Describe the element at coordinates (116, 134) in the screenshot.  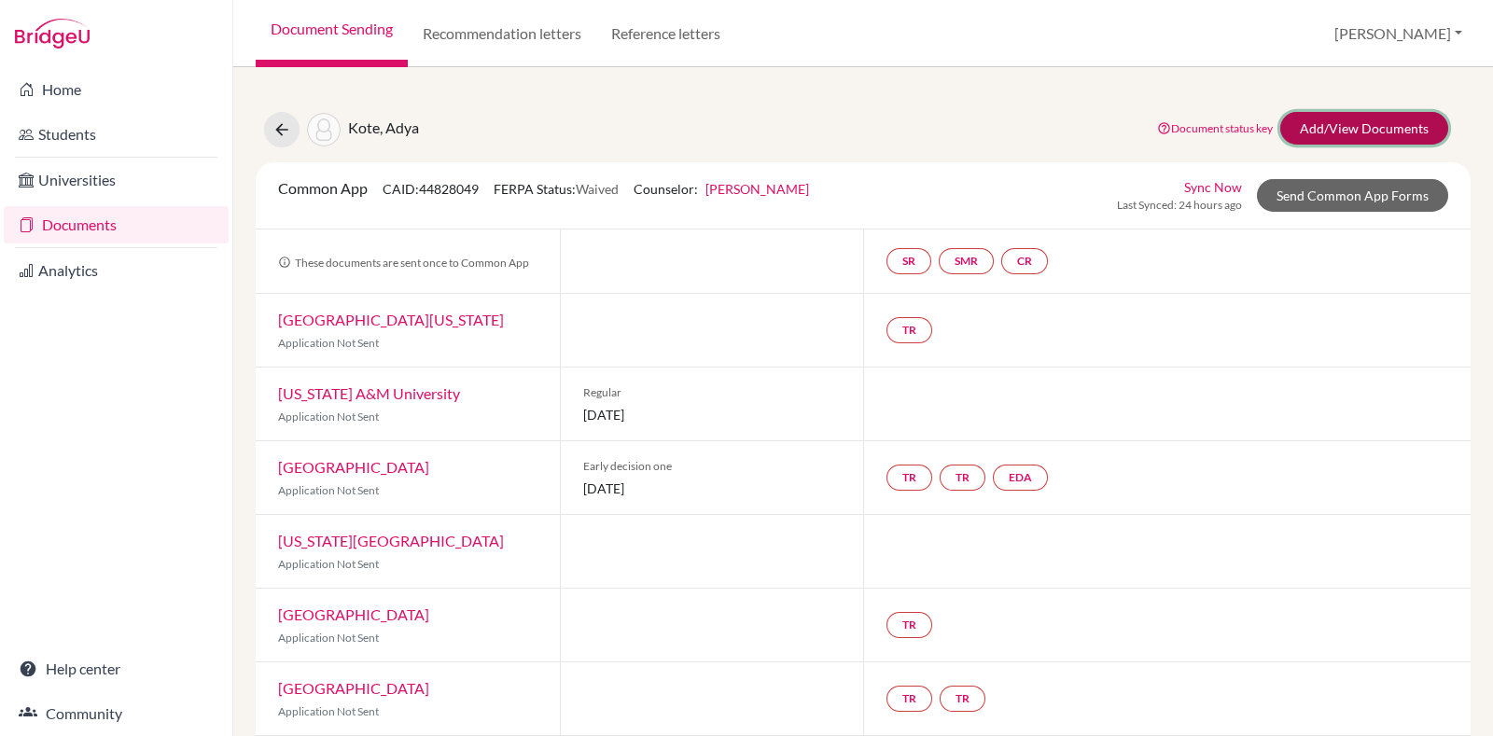
I see `a: Students` at that location.